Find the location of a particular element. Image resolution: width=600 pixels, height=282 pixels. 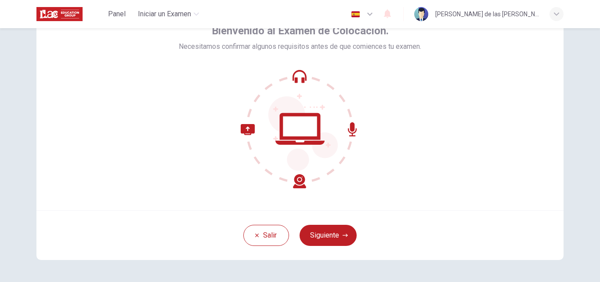

span: Bienvenido al Examen de Colocación. is located at coordinates (300, 31).